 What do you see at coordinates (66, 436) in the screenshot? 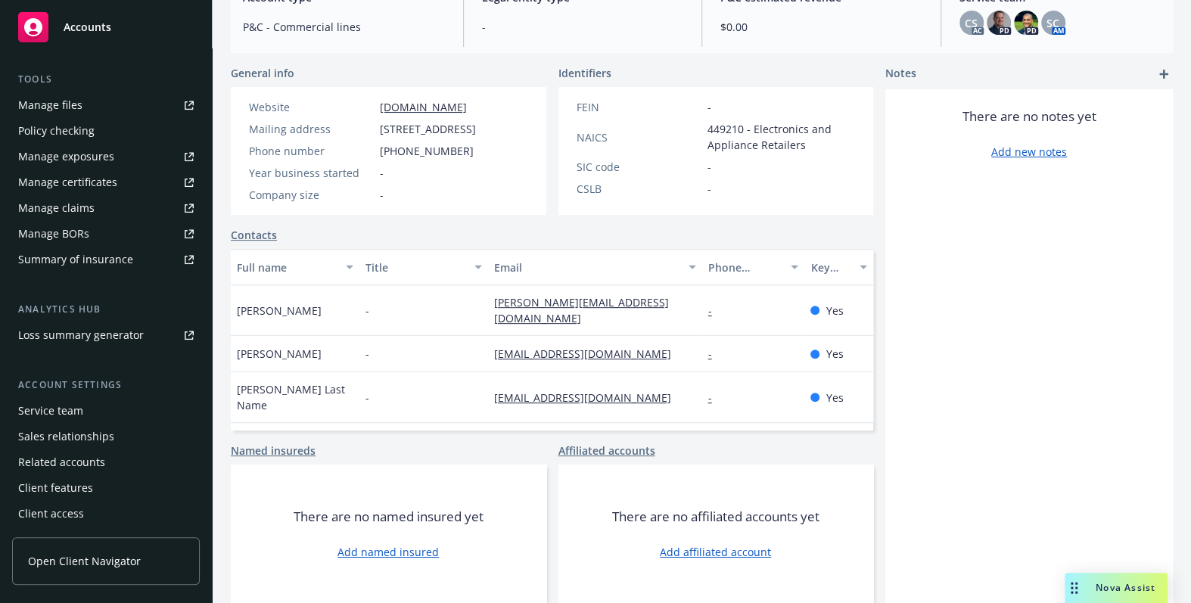
I see `div: Sales relationships` at bounding box center [66, 436].